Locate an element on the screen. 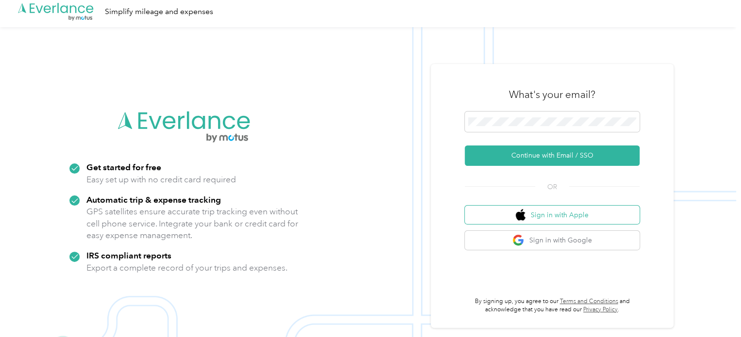 The width and height of the screenshot is (741, 337). span: OR is located at coordinates (552, 187).